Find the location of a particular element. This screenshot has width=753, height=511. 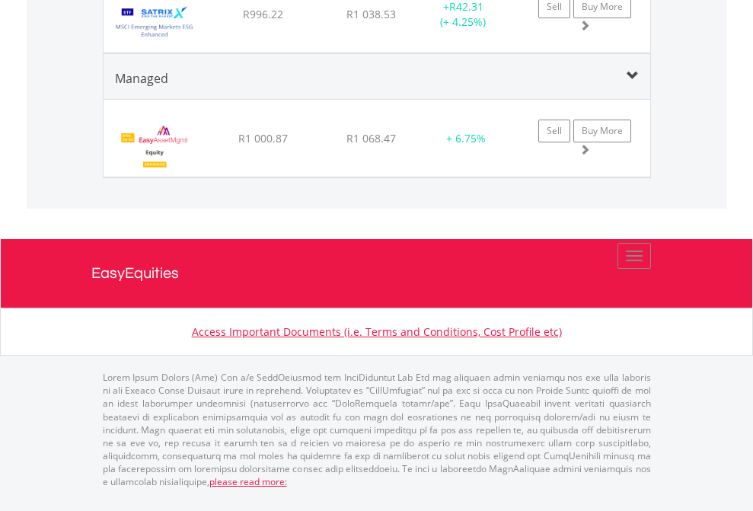

a: Access Important Documents (i.e. Terms and Conditions, Cost Profile etc) is located at coordinates (377, 331).